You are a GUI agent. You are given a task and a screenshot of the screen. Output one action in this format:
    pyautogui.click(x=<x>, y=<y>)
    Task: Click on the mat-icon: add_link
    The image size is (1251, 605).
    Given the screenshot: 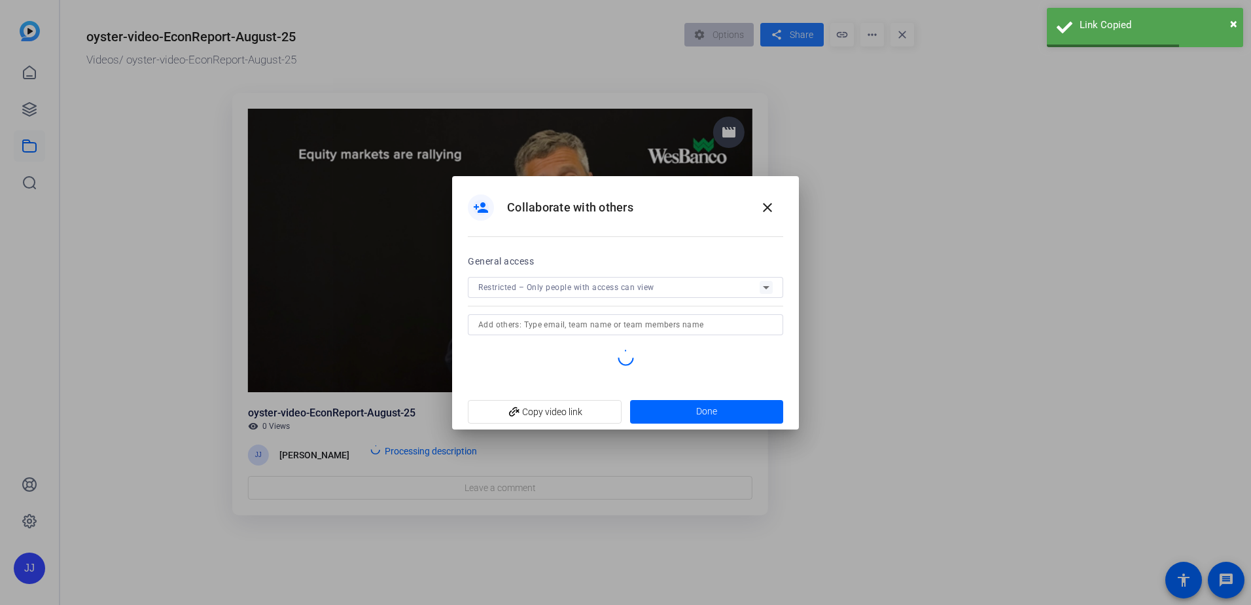 What is the action you would take?
    pyautogui.click(x=514, y=412)
    